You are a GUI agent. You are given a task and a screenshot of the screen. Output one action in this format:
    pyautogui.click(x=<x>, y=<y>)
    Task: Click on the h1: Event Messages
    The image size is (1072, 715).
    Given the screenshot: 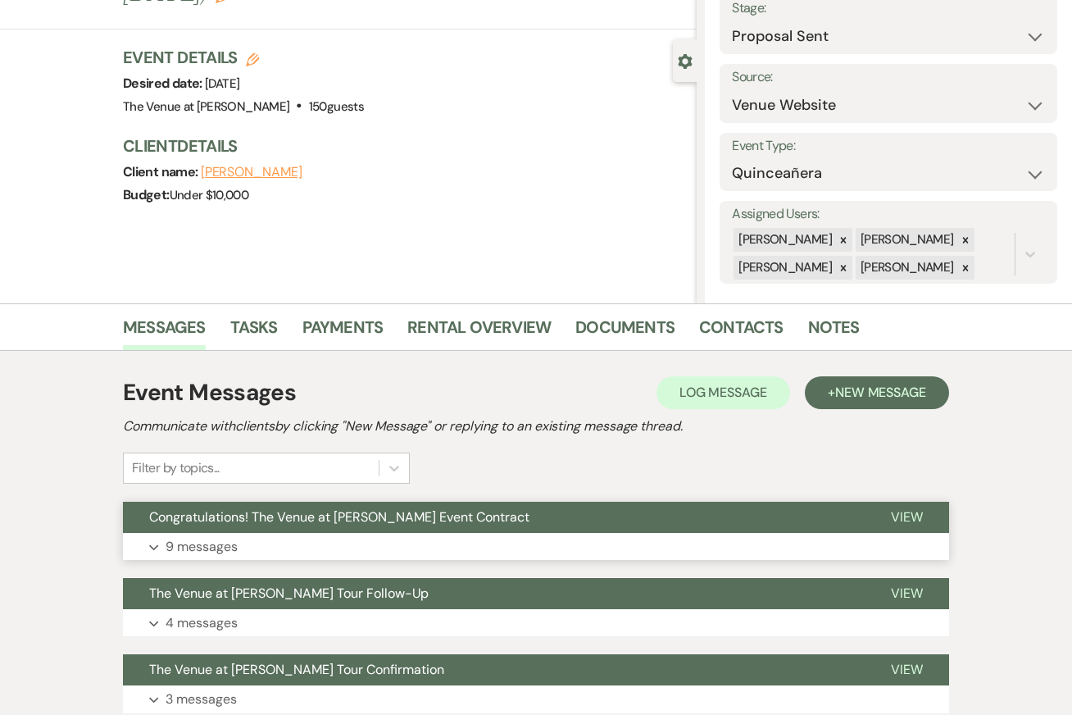 What is the action you would take?
    pyautogui.click(x=209, y=393)
    